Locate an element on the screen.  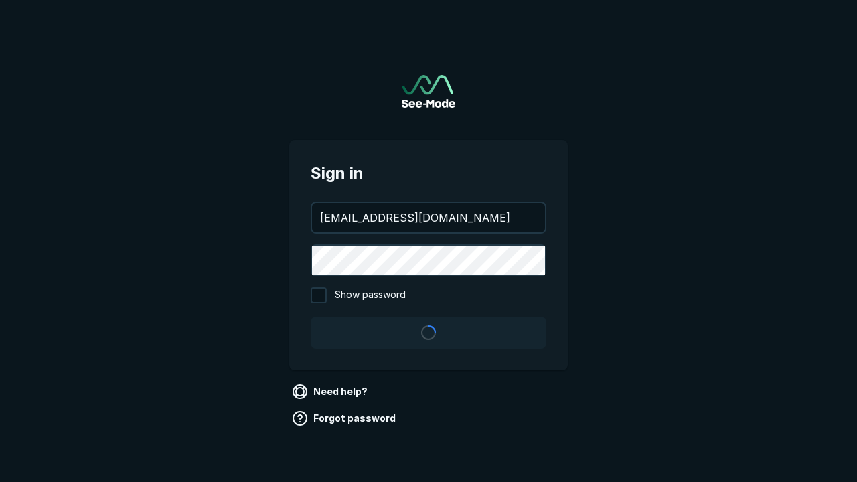
input: your@email.com is located at coordinates (428, 218).